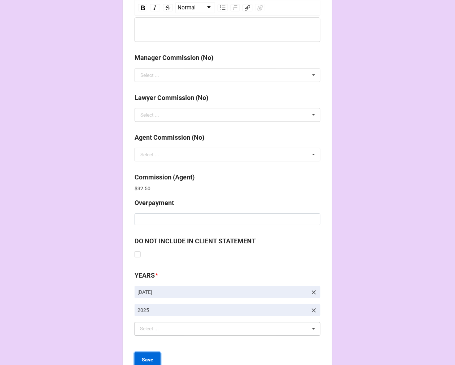 The width and height of the screenshot is (455, 365). What do you see at coordinates (164, 177) in the screenshot?
I see `b: Commission (Agent)` at bounding box center [164, 177].